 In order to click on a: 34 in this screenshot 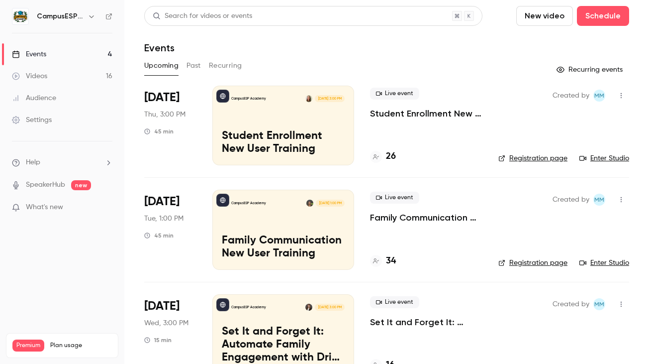, I will do `click(383, 261)`.